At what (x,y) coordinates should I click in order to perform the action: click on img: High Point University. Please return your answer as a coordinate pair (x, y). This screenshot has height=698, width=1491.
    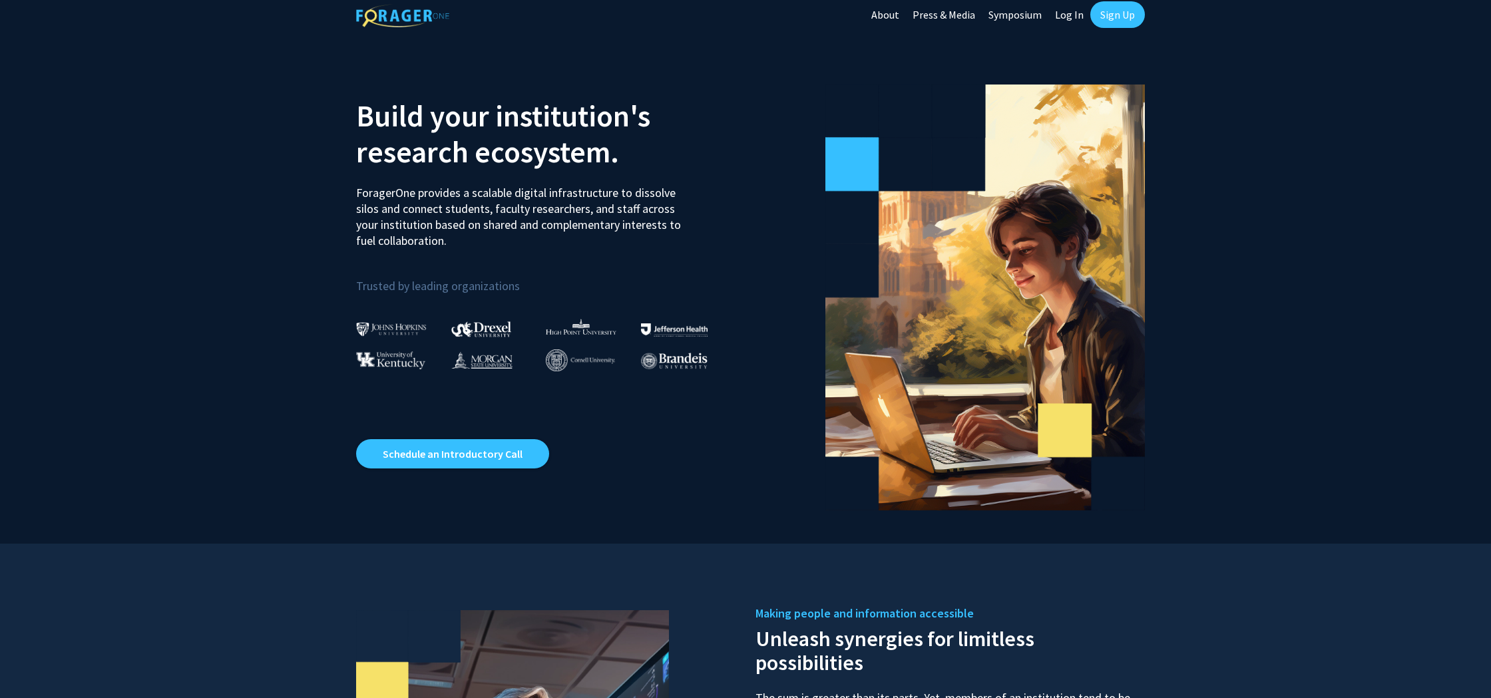
    Looking at the image, I should click on (581, 327).